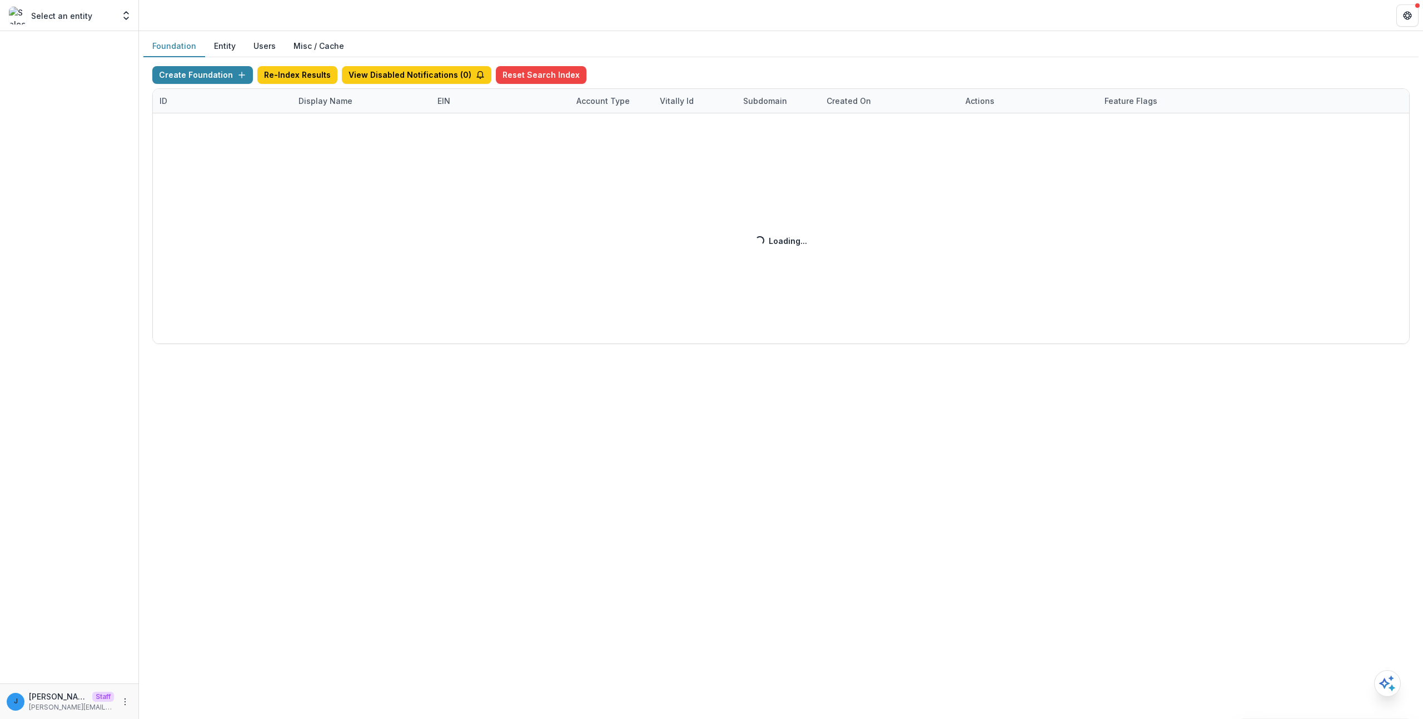 This screenshot has height=719, width=1423. I want to click on p: Select an entity, so click(62, 16).